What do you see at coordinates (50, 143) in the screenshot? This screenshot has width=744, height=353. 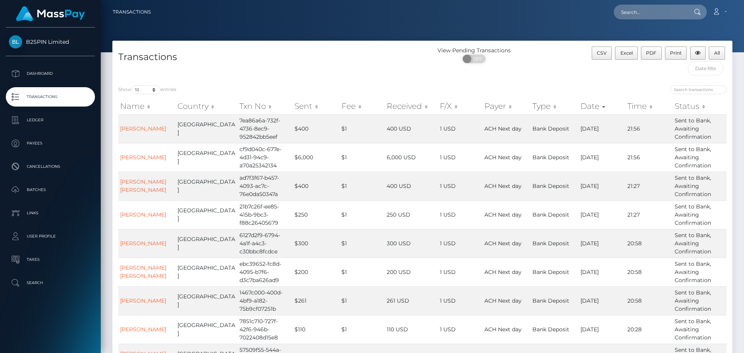 I see `p: Payees` at bounding box center [50, 143].